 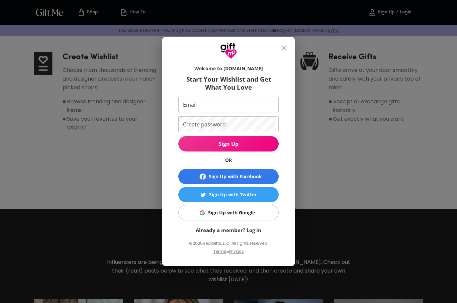 I want to click on a: Privacy, so click(x=237, y=251).